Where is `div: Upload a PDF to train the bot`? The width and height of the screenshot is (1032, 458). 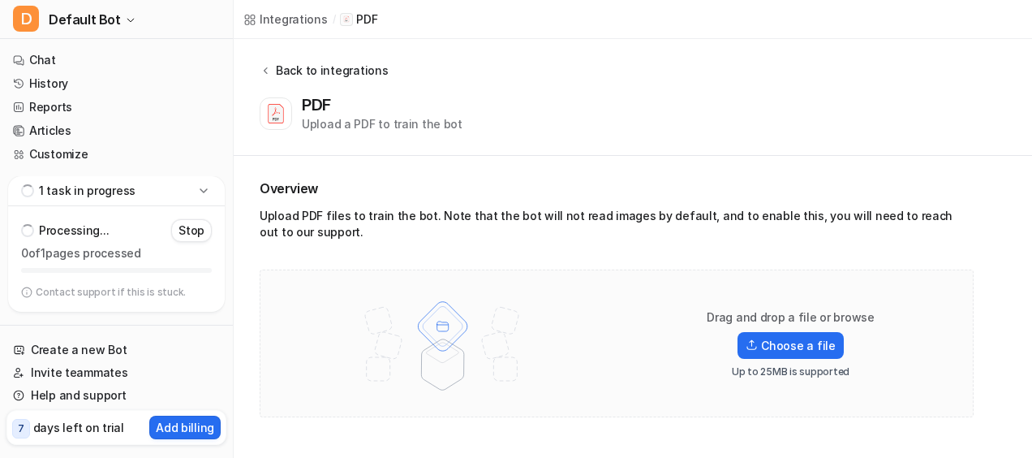
div: Upload a PDF to train the bot is located at coordinates (382, 123).